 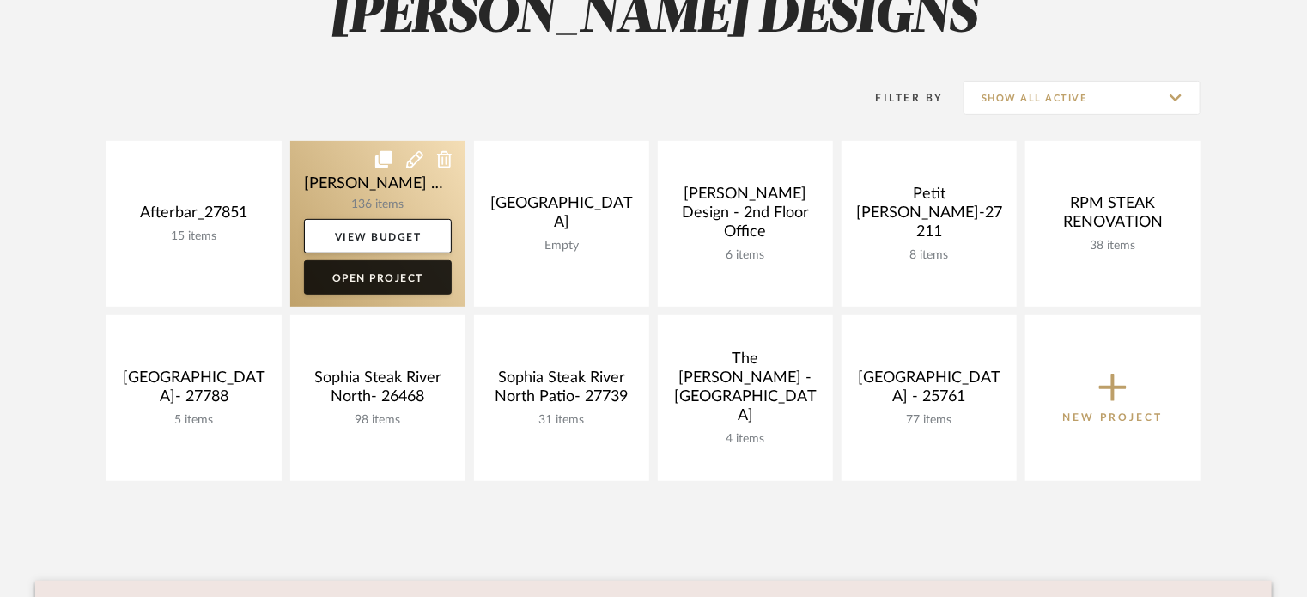 What do you see at coordinates (194, 216) in the screenshot?
I see `div: Afterbar_27851` at bounding box center [194, 216].